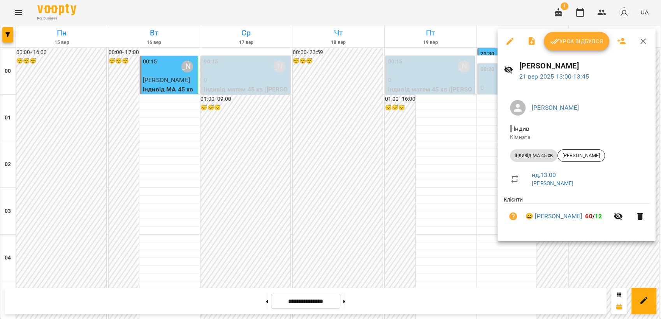 This screenshot has width=661, height=319. Describe the element at coordinates (554, 76) in the screenshot. I see `a: 21 вер 2025 13:00-13:45` at that location.